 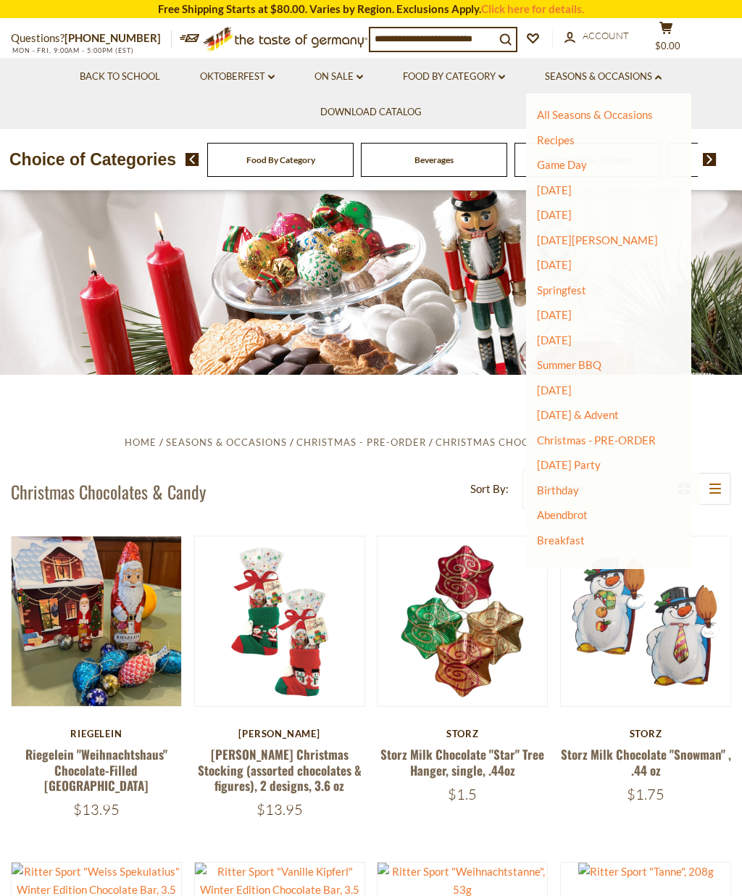 What do you see at coordinates (237, 77) in the screenshot?
I see `a: Oktoberfest` at bounding box center [237, 77].